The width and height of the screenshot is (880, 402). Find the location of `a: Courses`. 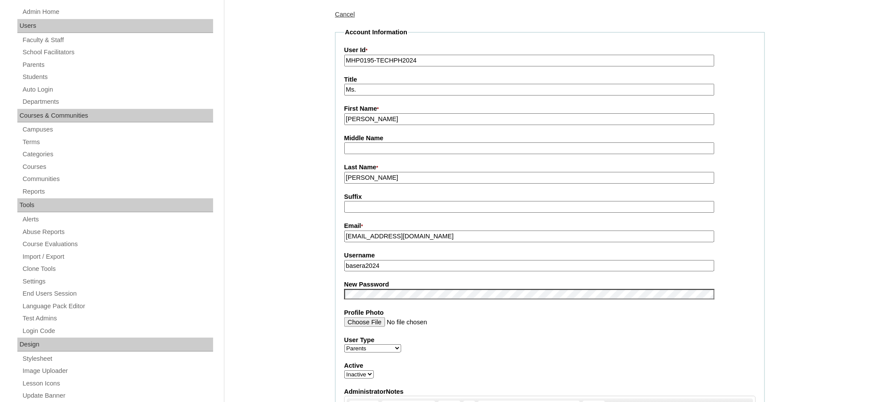

a: Courses is located at coordinates (117, 167).